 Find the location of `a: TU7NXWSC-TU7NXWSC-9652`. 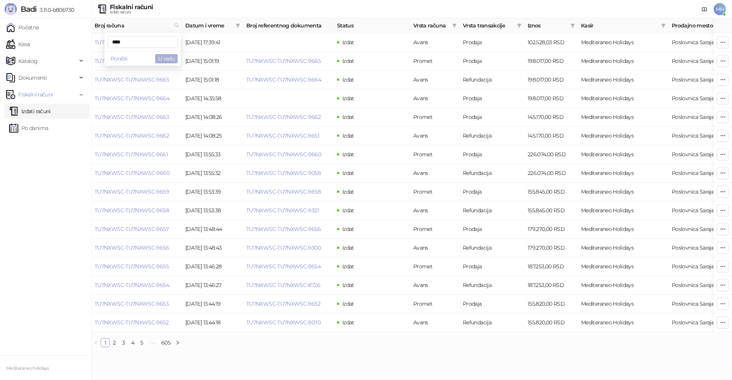

a: TU7NXWSC-TU7NXWSC-9652 is located at coordinates (132, 323).